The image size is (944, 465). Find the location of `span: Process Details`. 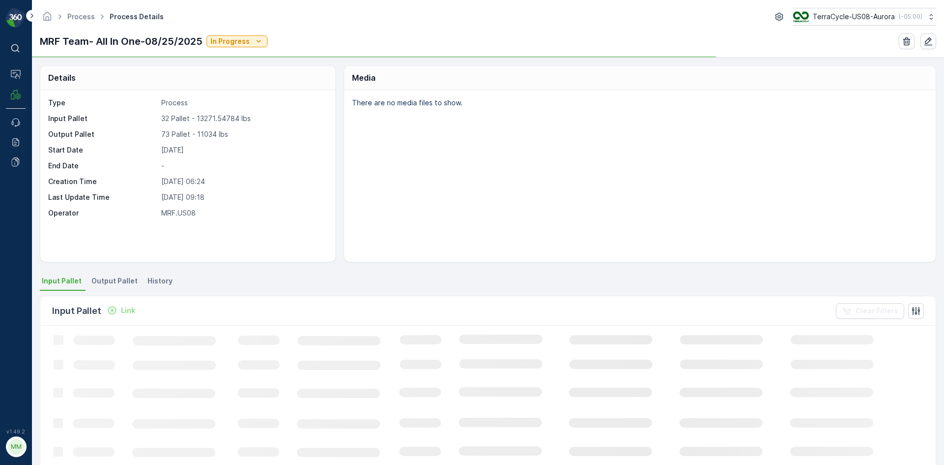

span: Process Details is located at coordinates (137, 17).